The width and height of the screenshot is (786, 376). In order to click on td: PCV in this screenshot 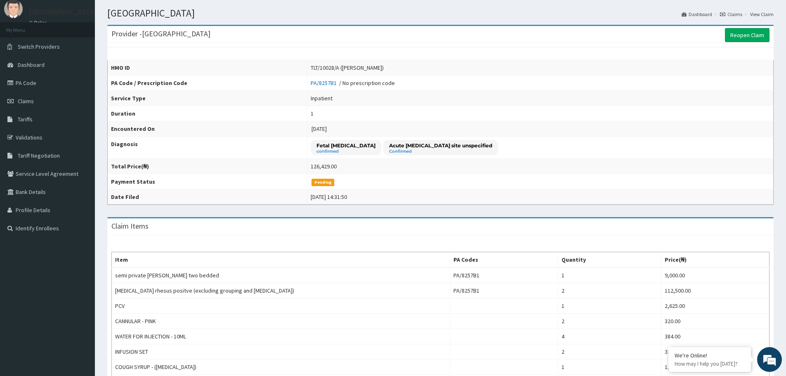, I will do `click(281, 306)`.